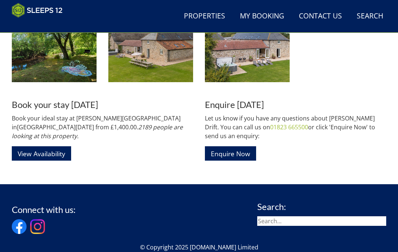  Describe the element at coordinates (204, 16) in the screenshot. I see `a: Properties` at that location.